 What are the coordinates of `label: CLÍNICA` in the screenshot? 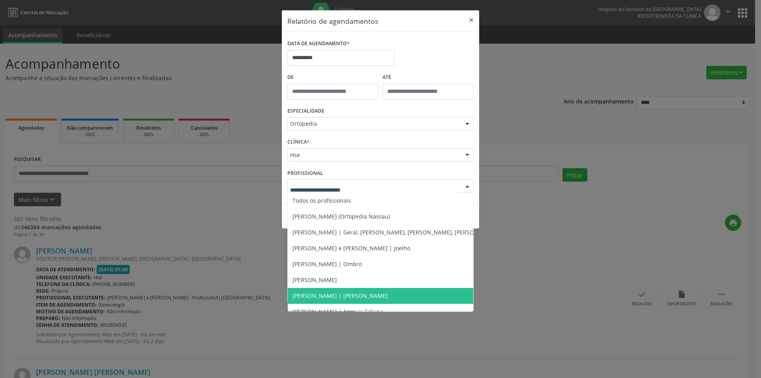 It's located at (299, 142).